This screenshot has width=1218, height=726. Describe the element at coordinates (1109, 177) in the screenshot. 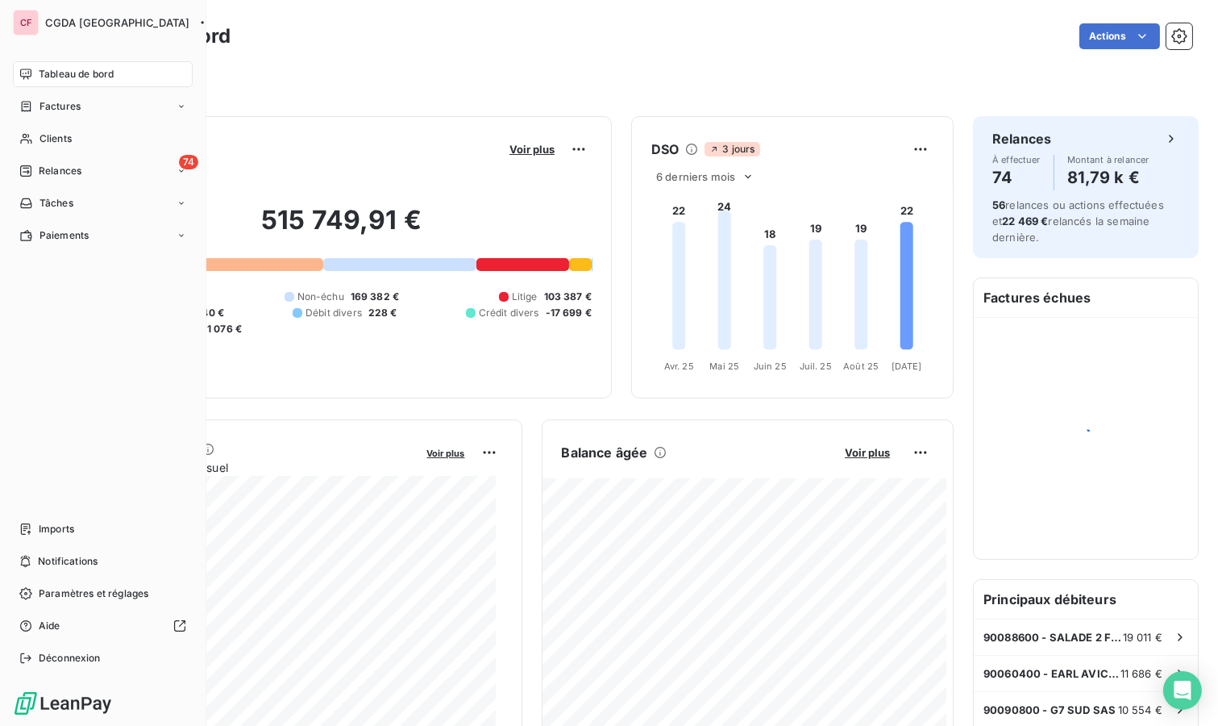

I see `h4: 81,79 k €` at that location.